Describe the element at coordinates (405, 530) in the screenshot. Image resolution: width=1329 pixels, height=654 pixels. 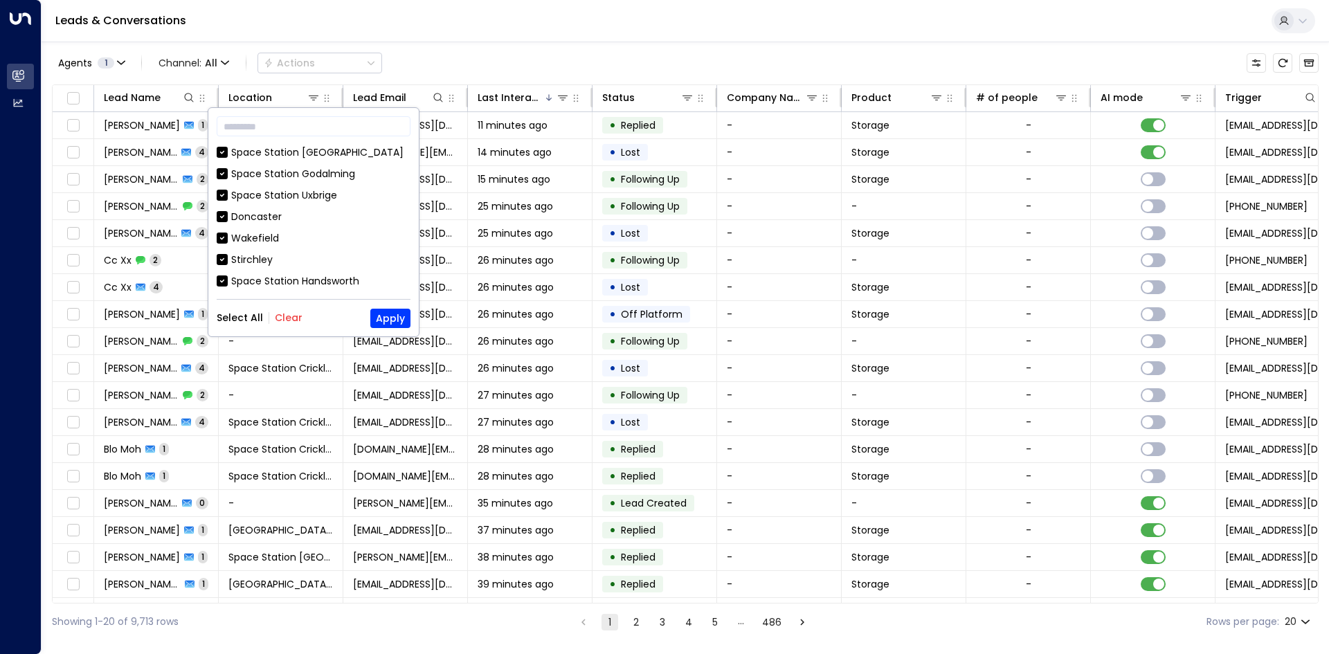
I see `span: xiqeresa@gmail.com` at that location.